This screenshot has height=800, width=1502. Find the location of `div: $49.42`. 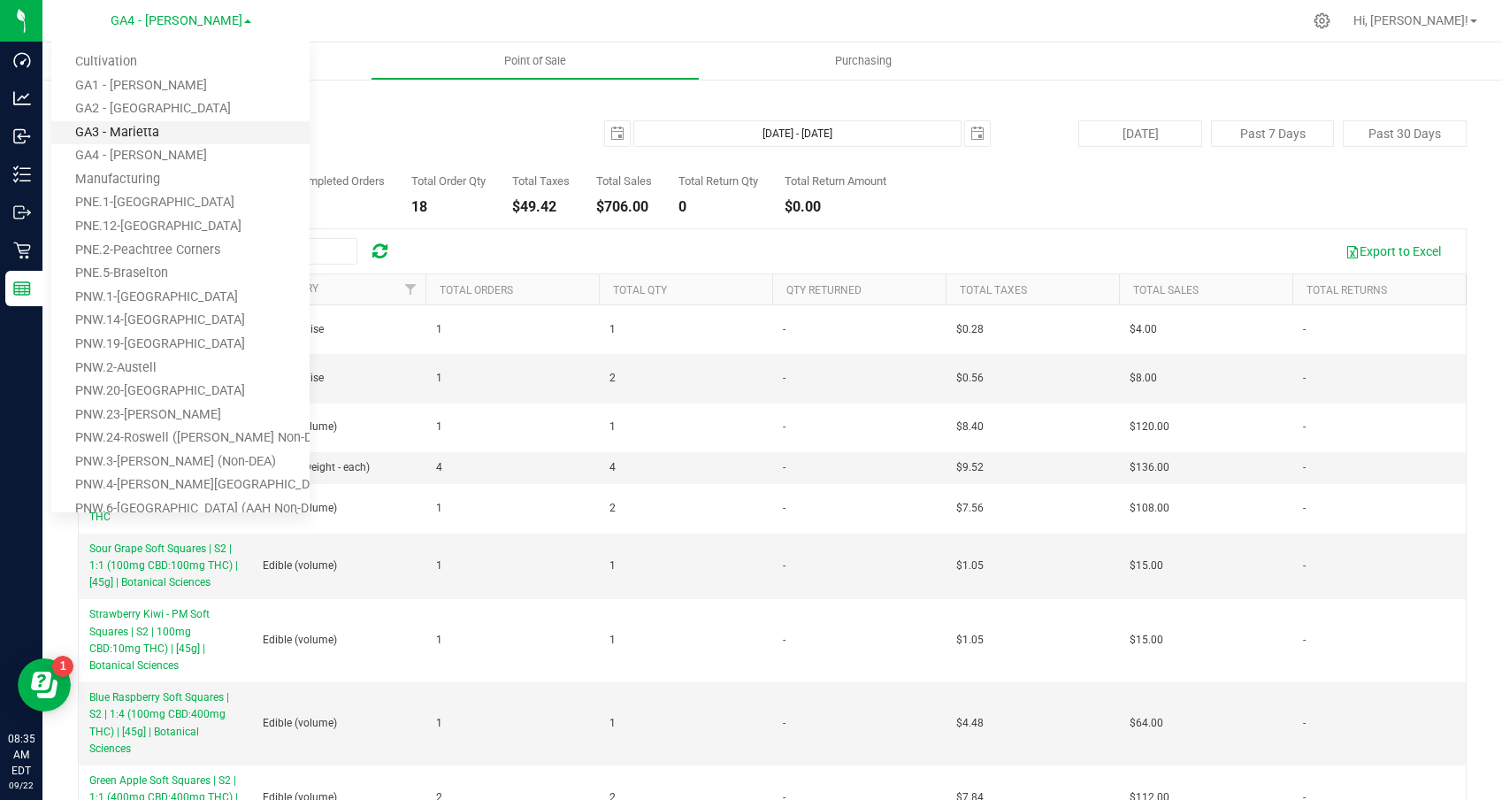

div: $49.42 is located at coordinates (541, 207).